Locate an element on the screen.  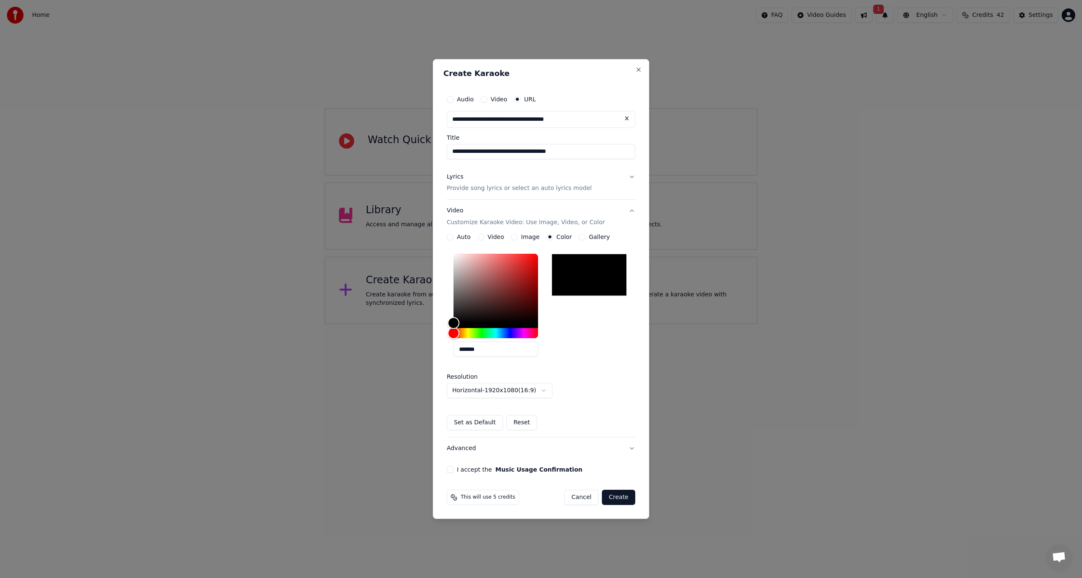
h2: Create Karaoke is located at coordinates (541, 74).